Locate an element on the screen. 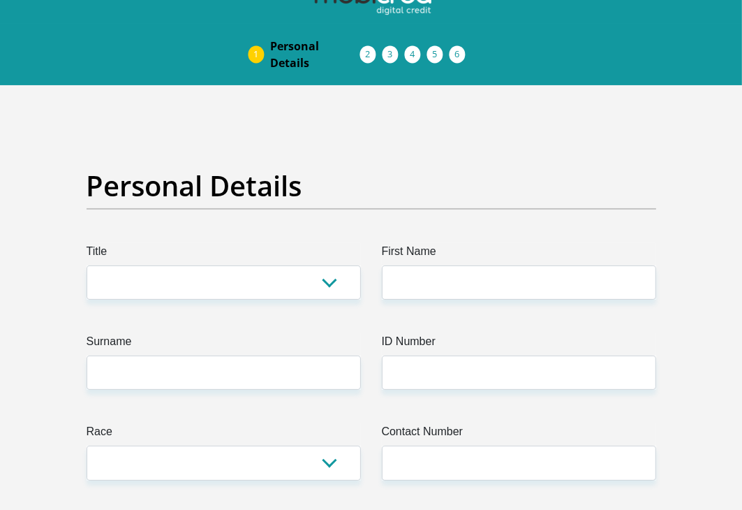 The width and height of the screenshot is (742, 510). input: ID Number is located at coordinates (519, 372).